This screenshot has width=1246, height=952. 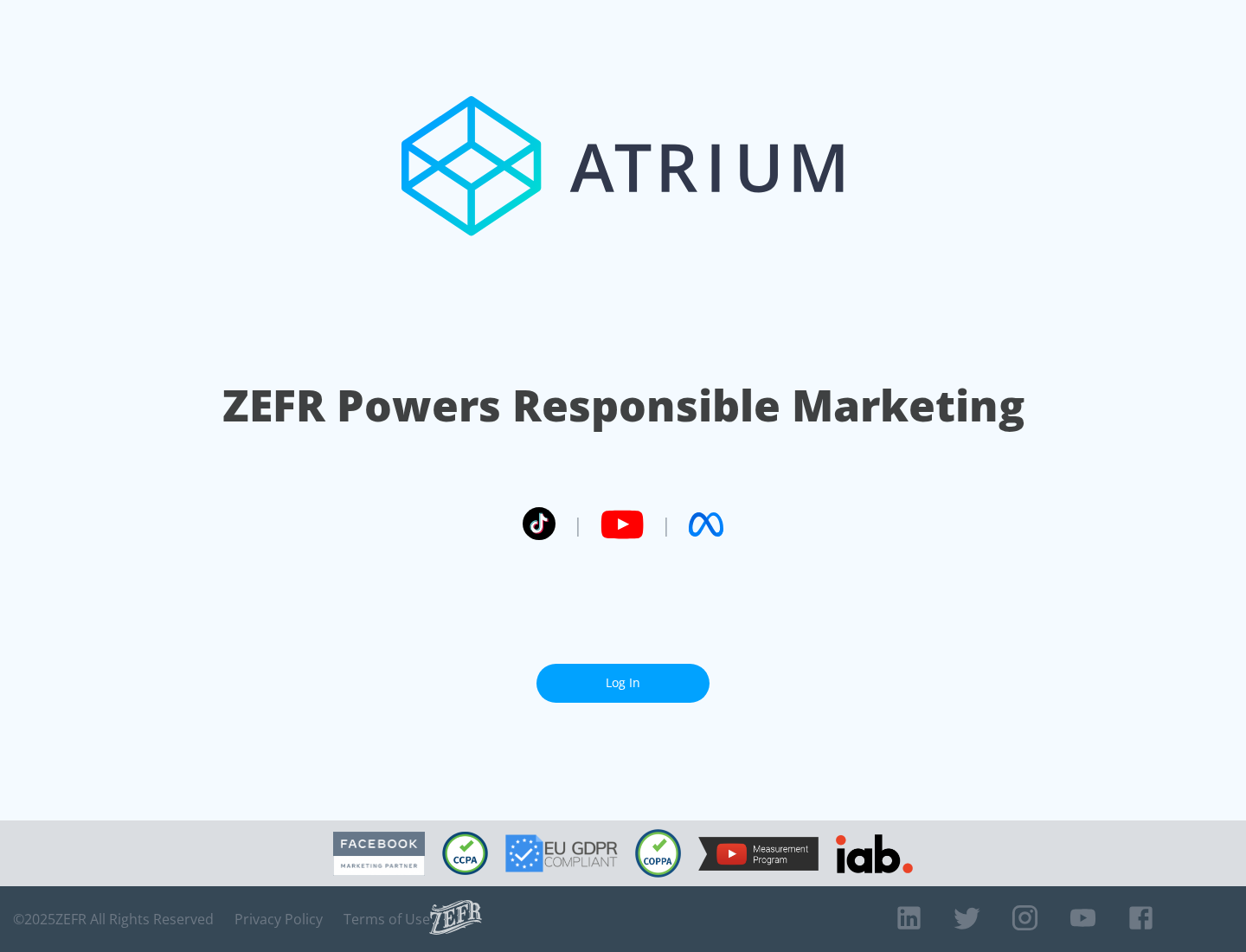 I want to click on img: YouTube Measurement Program, so click(x=758, y=854).